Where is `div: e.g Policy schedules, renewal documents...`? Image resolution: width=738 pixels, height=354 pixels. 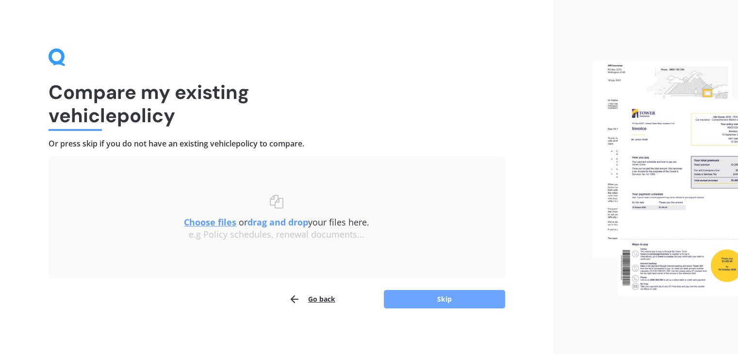
div: e.g Policy schedules, renewal documents... is located at coordinates (277, 235).